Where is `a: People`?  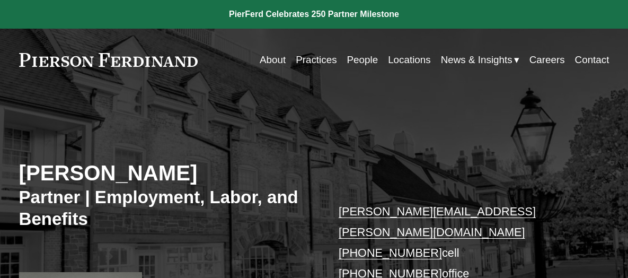 a: People is located at coordinates (363, 60).